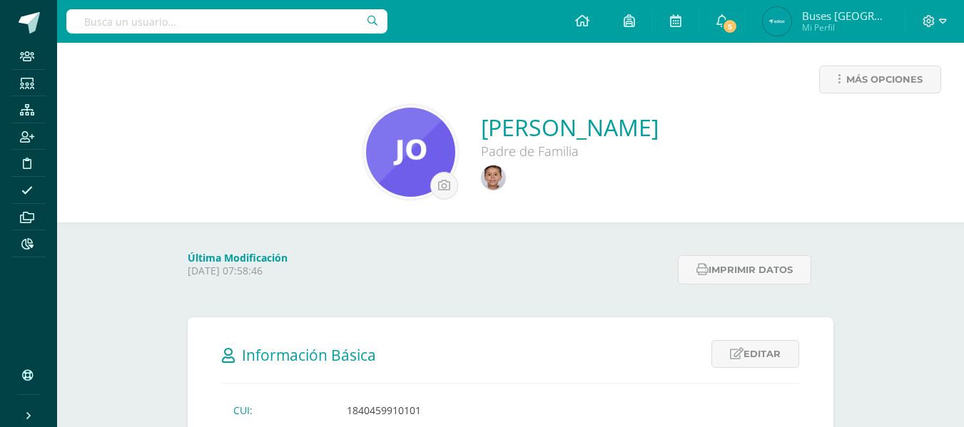  What do you see at coordinates (755, 354) in the screenshot?
I see `a: Editar` at bounding box center [755, 354].